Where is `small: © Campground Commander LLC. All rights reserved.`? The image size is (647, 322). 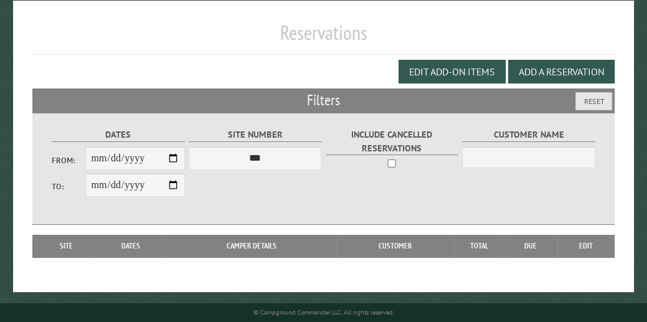
small: © Campground Commander LLC. All rights reserved. is located at coordinates (324, 312).